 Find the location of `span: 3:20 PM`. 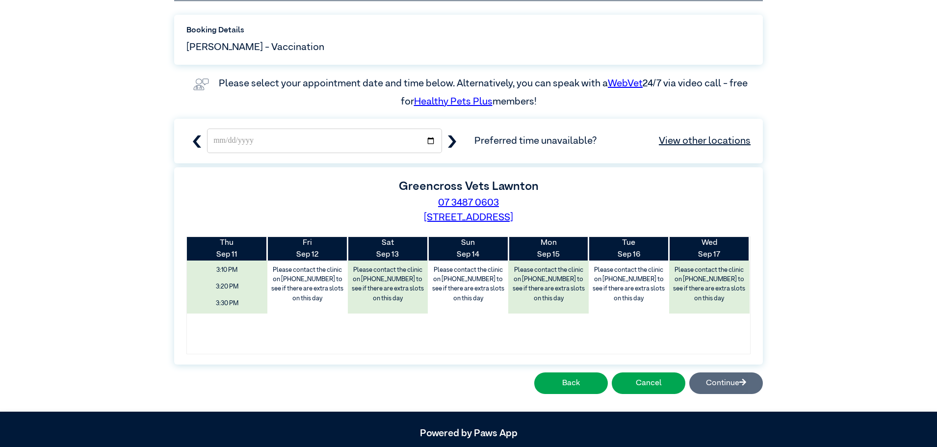

span: 3:20 PM is located at coordinates (227, 286).